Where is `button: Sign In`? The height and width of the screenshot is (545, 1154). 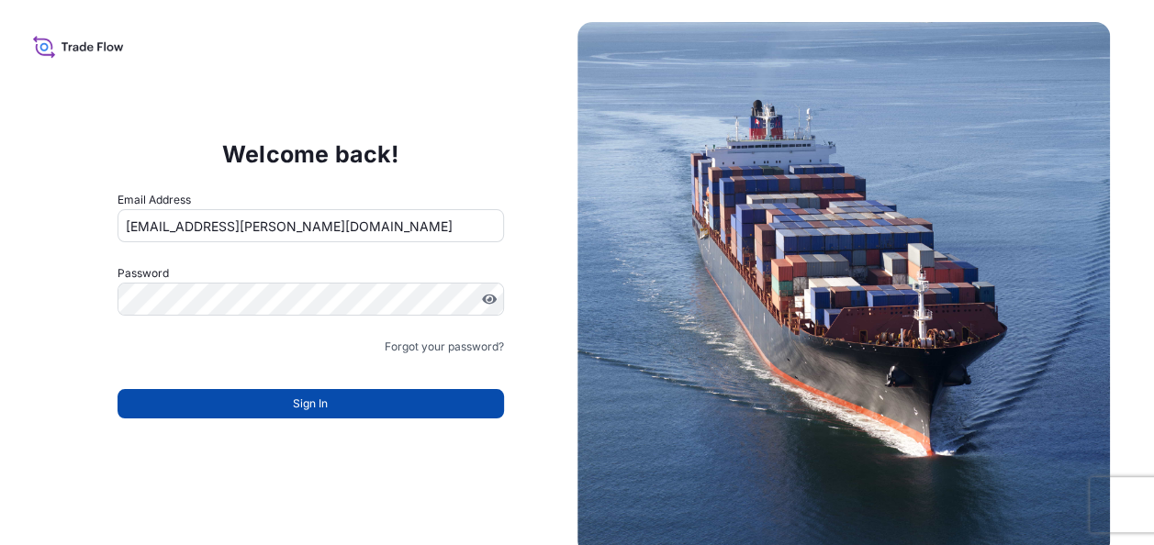
button: Sign In is located at coordinates (310, 404).